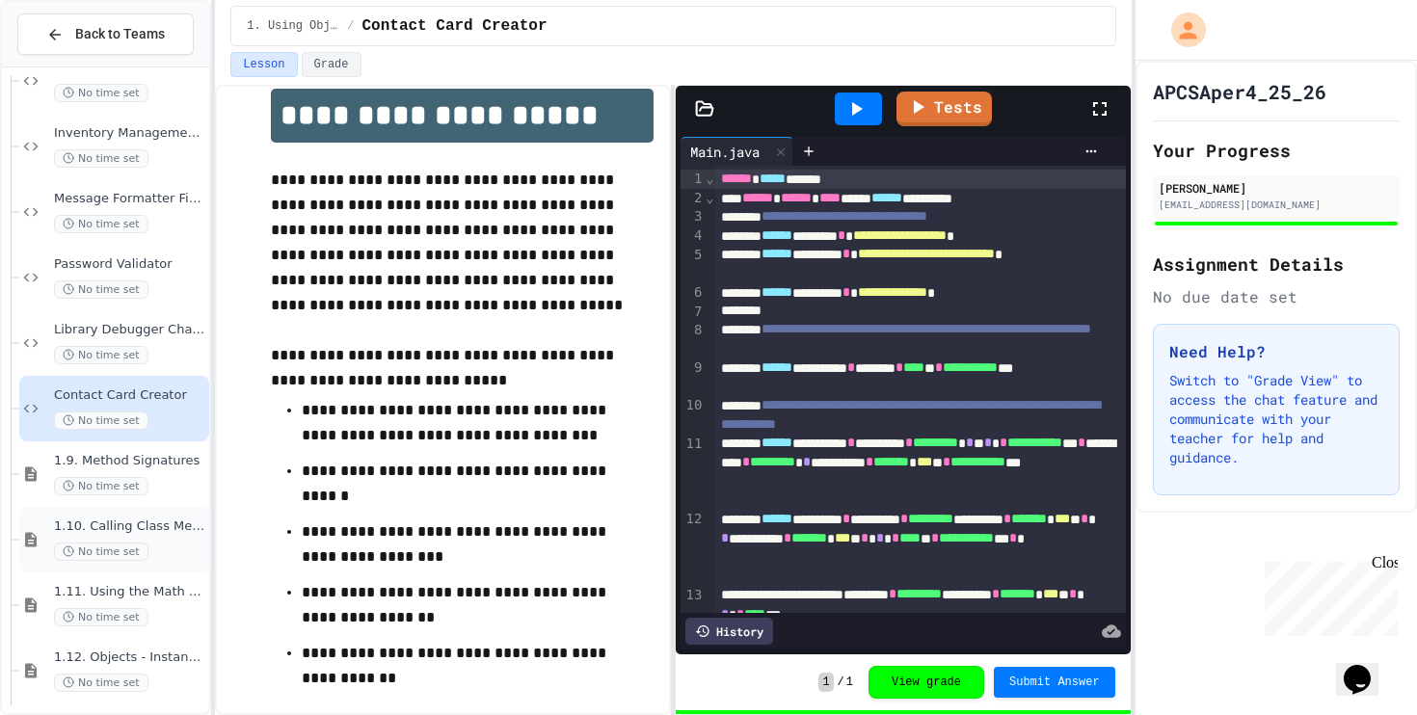 Image resolution: width=1417 pixels, height=715 pixels. Describe the element at coordinates (926, 682) in the screenshot. I see `button: View grade` at that location.